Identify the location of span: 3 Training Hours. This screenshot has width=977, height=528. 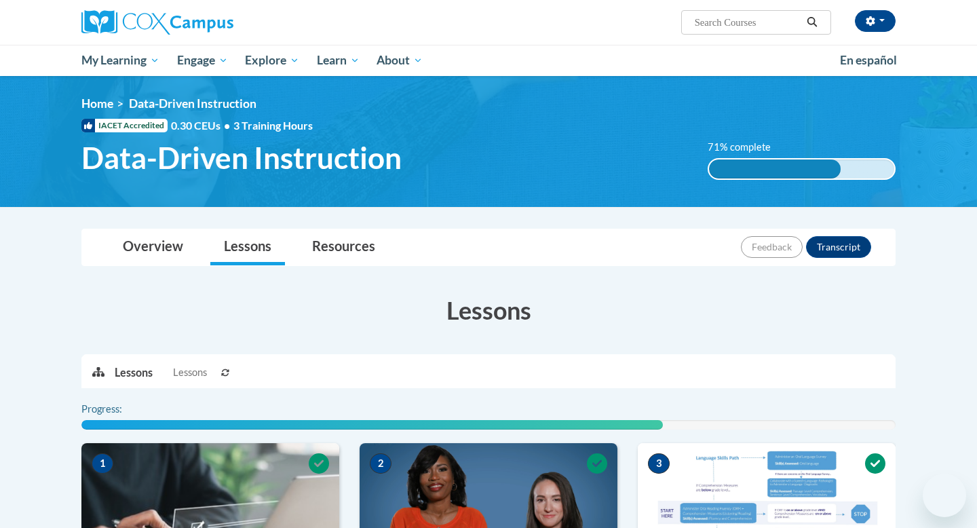
(273, 125).